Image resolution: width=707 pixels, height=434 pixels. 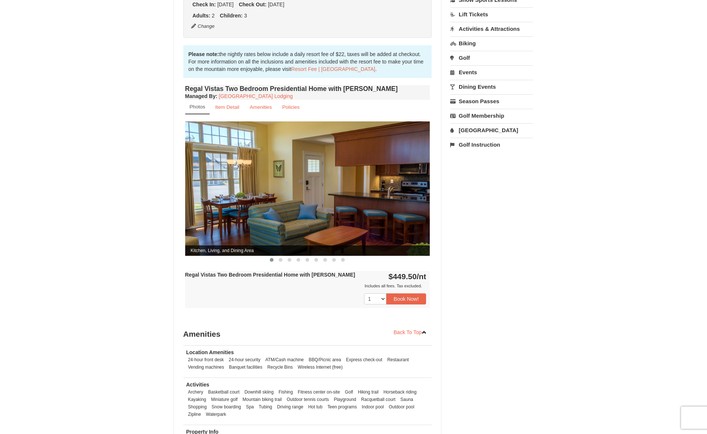 I want to click on button: Book Now!, so click(x=406, y=299).